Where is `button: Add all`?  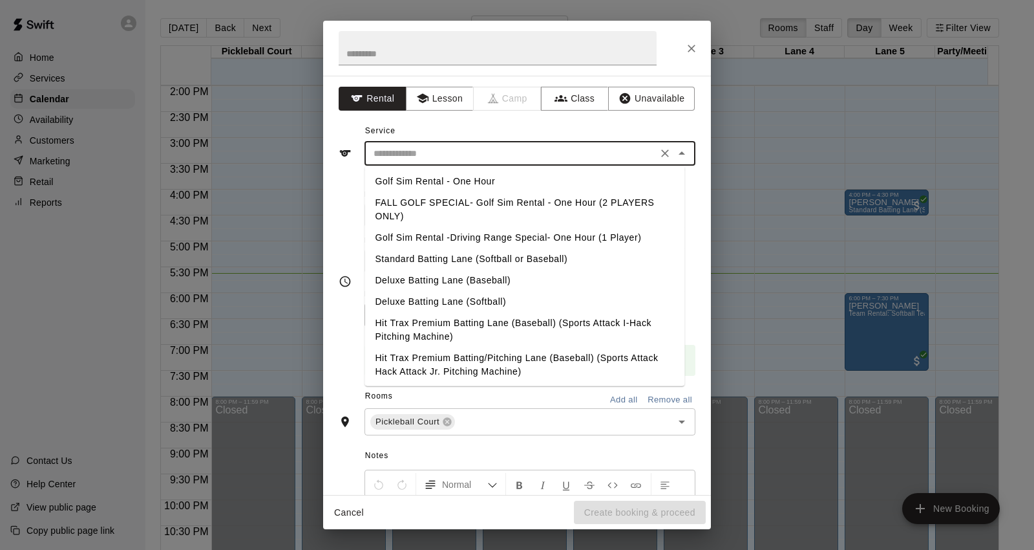
button: Add all is located at coordinates (624, 400).